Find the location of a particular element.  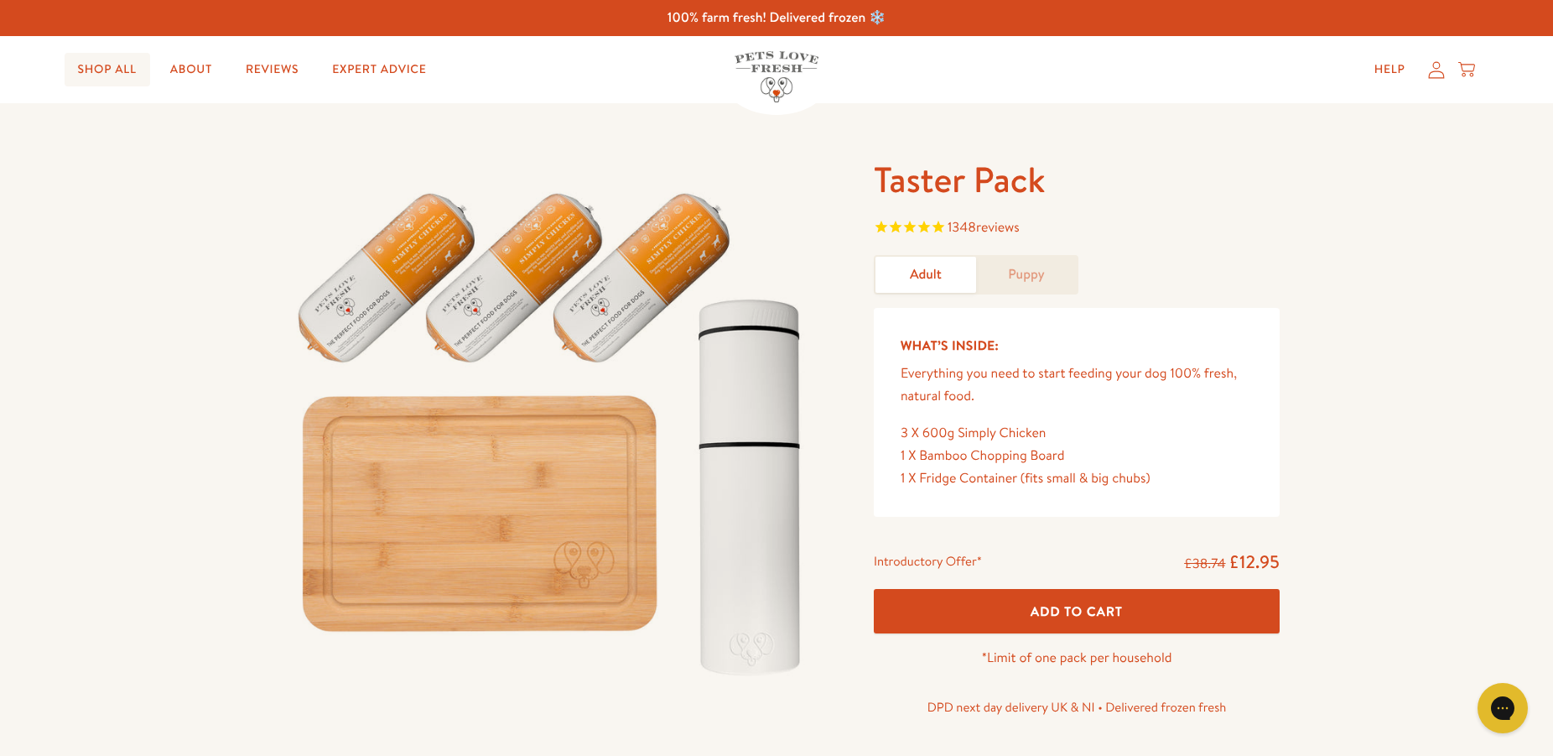

span: Add To Cart is located at coordinates (1077, 611).